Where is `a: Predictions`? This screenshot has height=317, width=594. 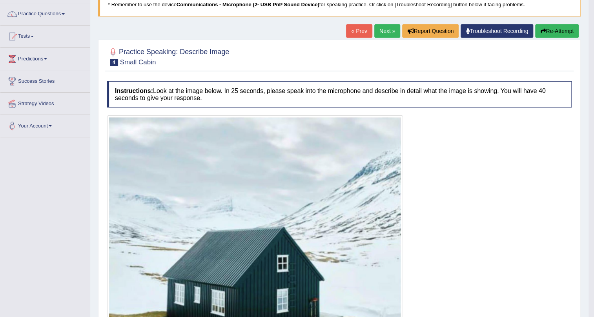 a: Predictions is located at coordinates (45, 58).